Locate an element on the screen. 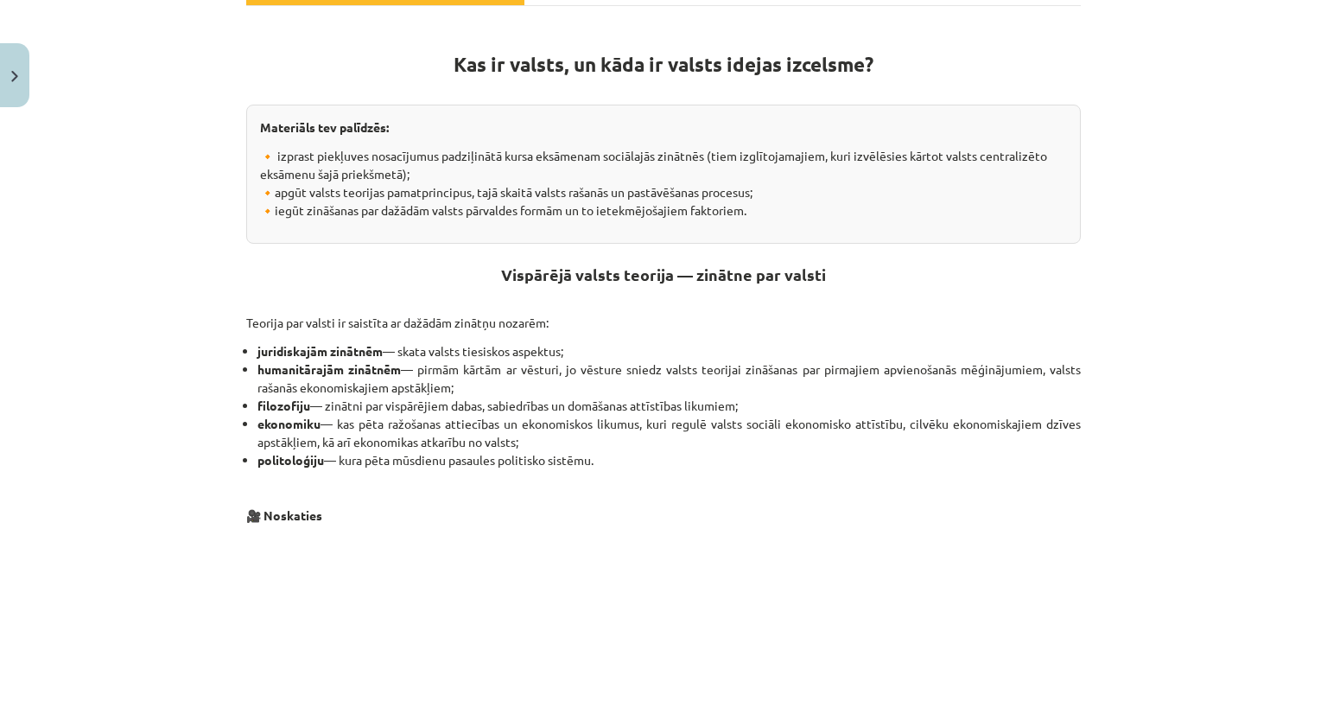 The image size is (1327, 714). p: 🔸 izprast piekļuves nosacījumus padziļinātā kursa eksāmenam sociālajās zinātnēs (tiem izglītojama... is located at coordinates (664, 183).